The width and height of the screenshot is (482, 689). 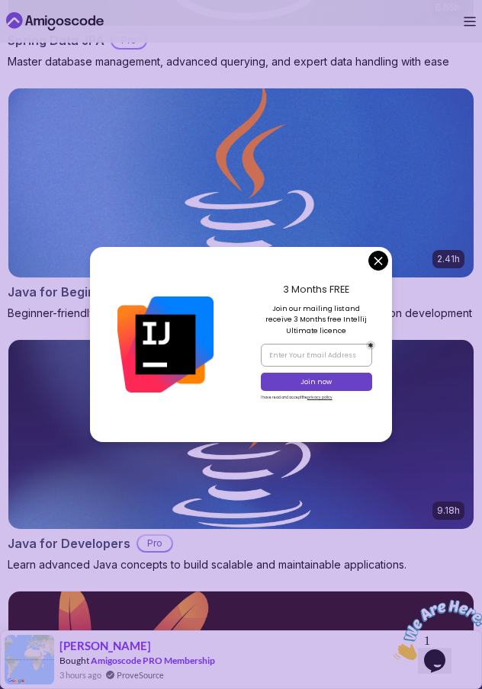 I want to click on span: 3 hours ago, so click(x=80, y=675).